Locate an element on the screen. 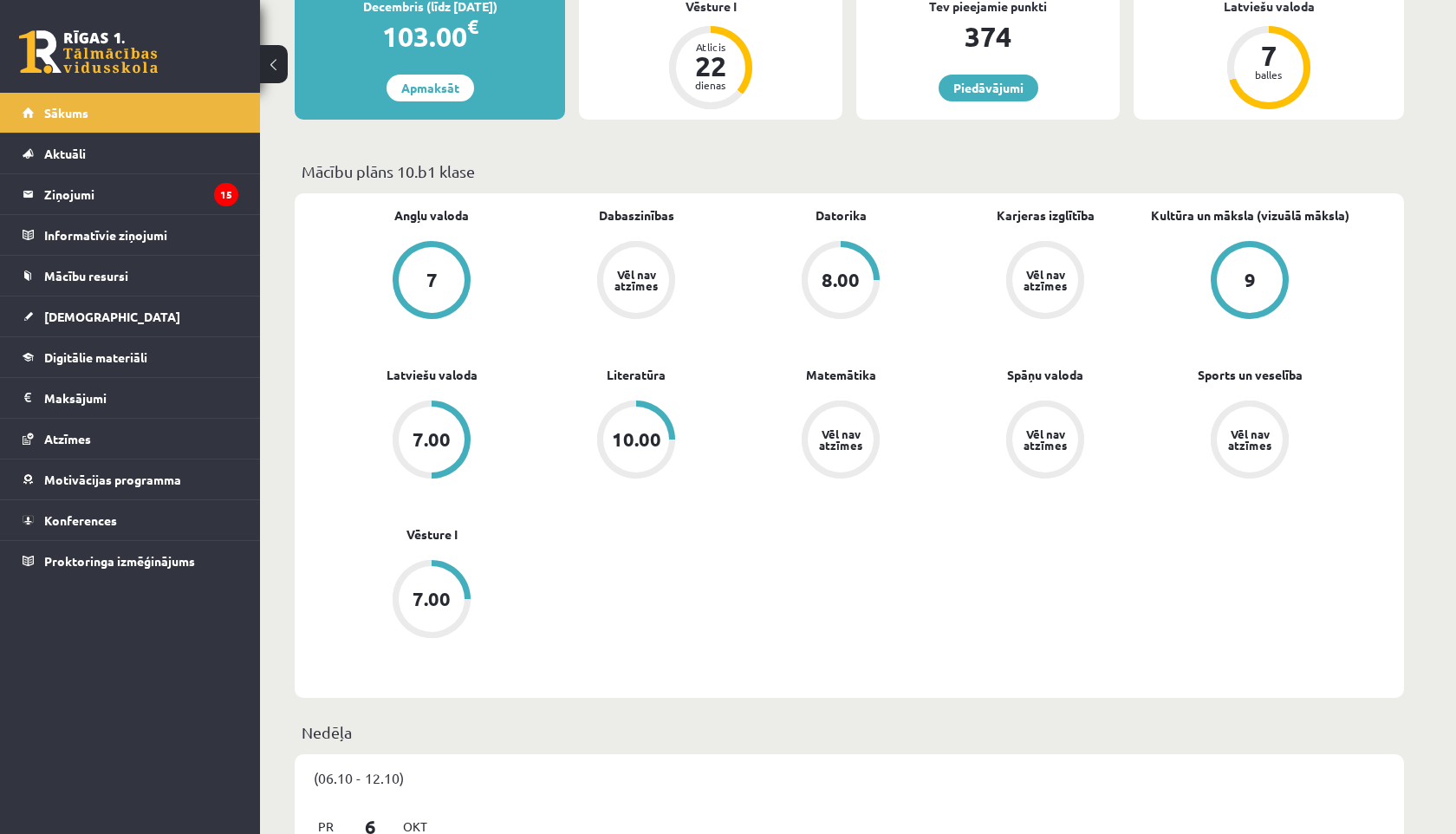  a: Datorika is located at coordinates (841, 215).